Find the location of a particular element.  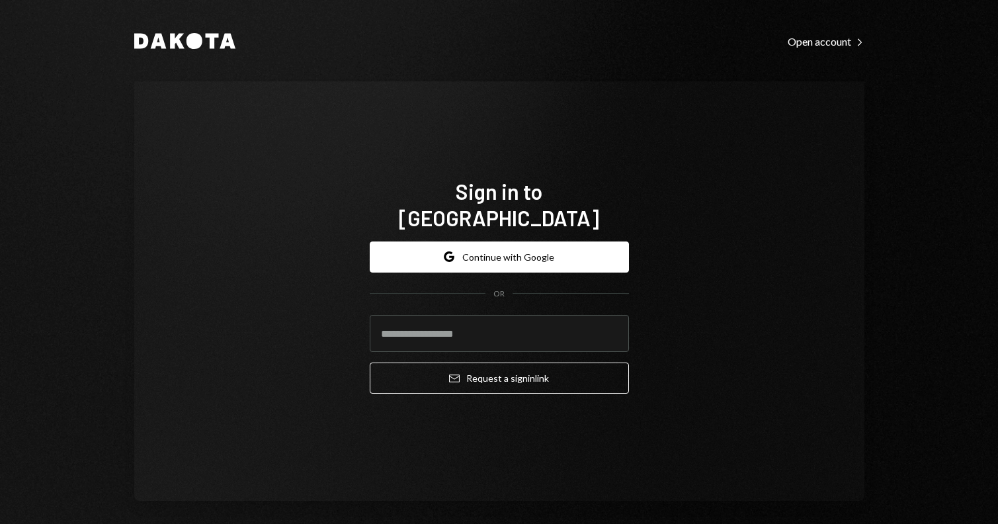

div: Open account is located at coordinates (826, 42).